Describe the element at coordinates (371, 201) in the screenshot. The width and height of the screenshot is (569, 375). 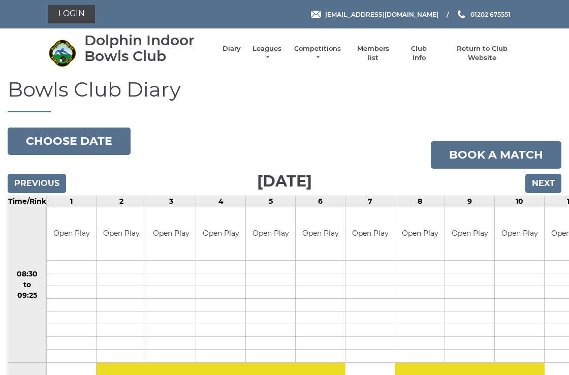
I see `td: 7` at that location.